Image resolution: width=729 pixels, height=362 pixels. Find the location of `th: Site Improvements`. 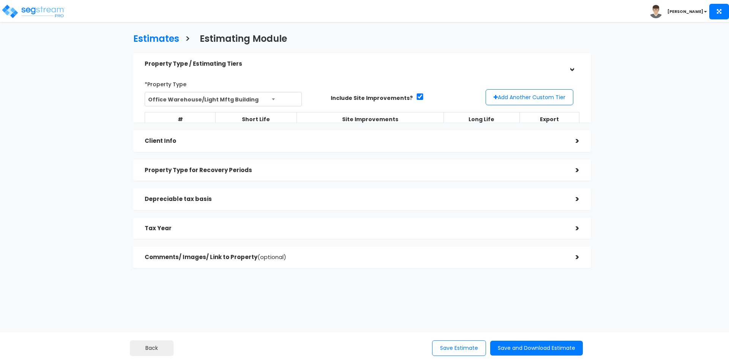

th: Site Improvements is located at coordinates (370, 120).